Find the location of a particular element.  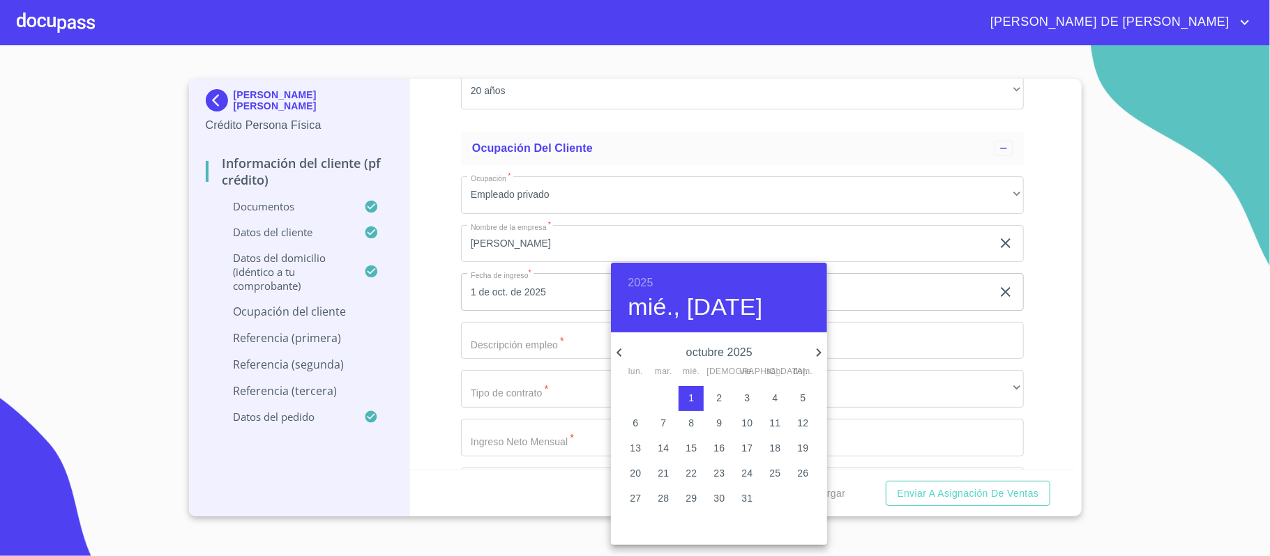

p: 17 is located at coordinates (747, 448).